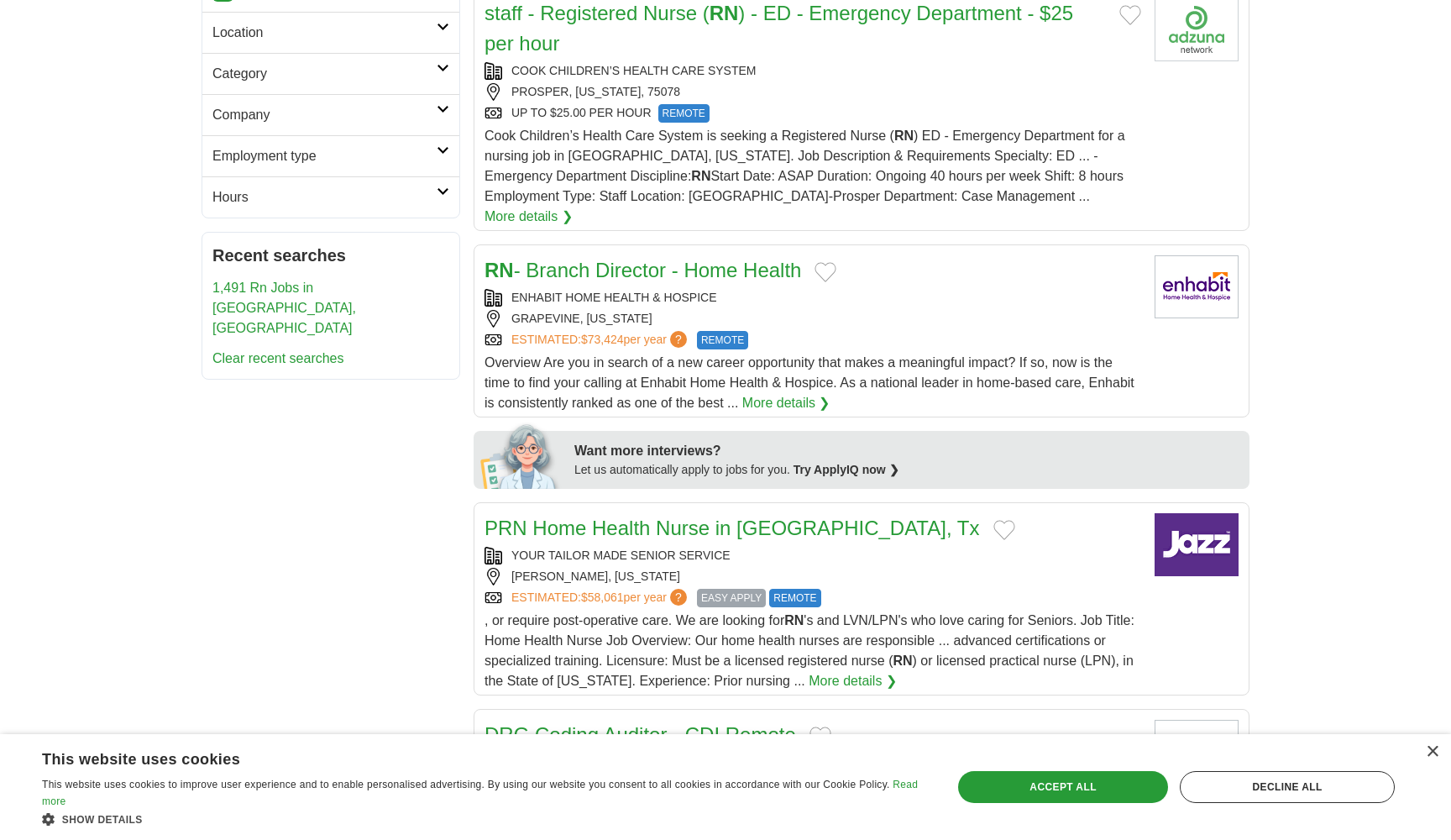 The height and width of the screenshot is (840, 1451). I want to click on div: Show details, so click(483, 819).